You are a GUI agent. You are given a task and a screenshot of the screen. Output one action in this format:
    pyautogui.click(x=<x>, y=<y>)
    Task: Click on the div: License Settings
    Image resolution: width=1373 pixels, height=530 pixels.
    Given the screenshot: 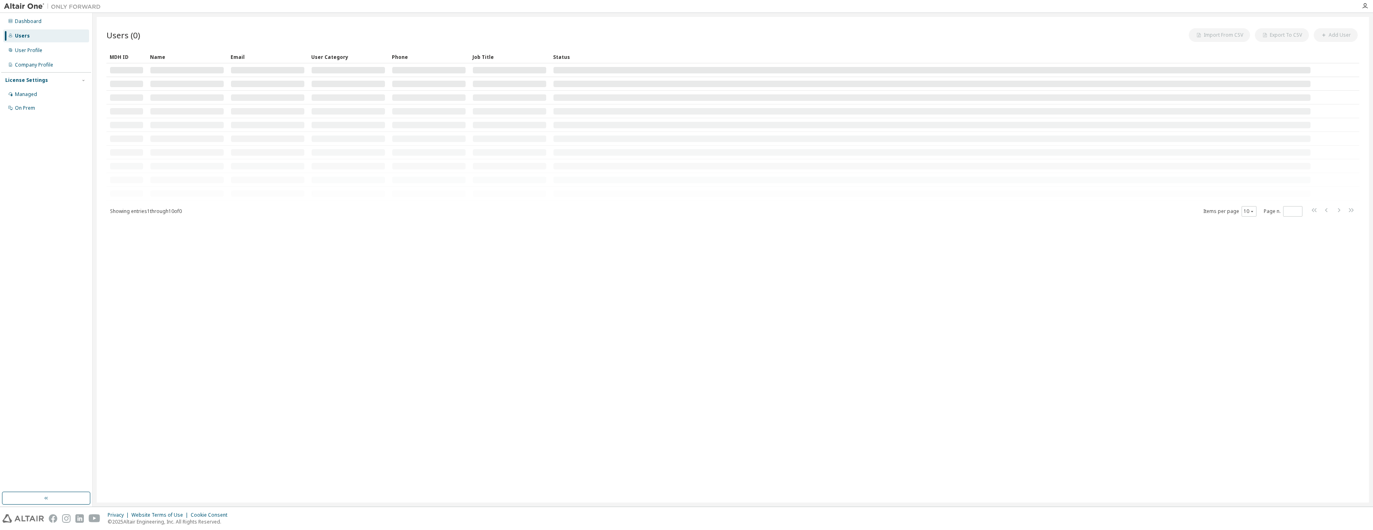 What is the action you would take?
    pyautogui.click(x=27, y=80)
    